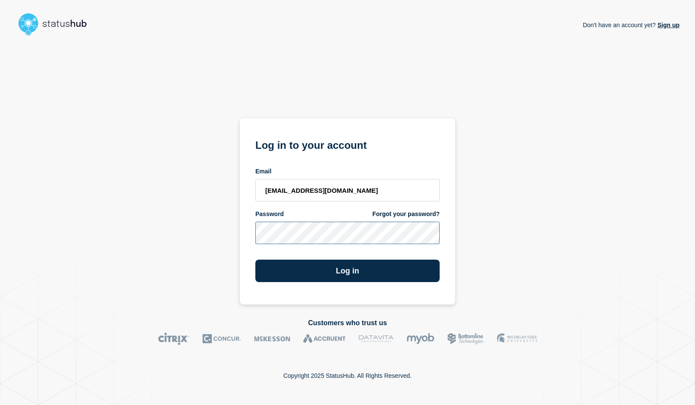 The height and width of the screenshot is (405, 695). I want to click on a: Sign up, so click(668, 25).